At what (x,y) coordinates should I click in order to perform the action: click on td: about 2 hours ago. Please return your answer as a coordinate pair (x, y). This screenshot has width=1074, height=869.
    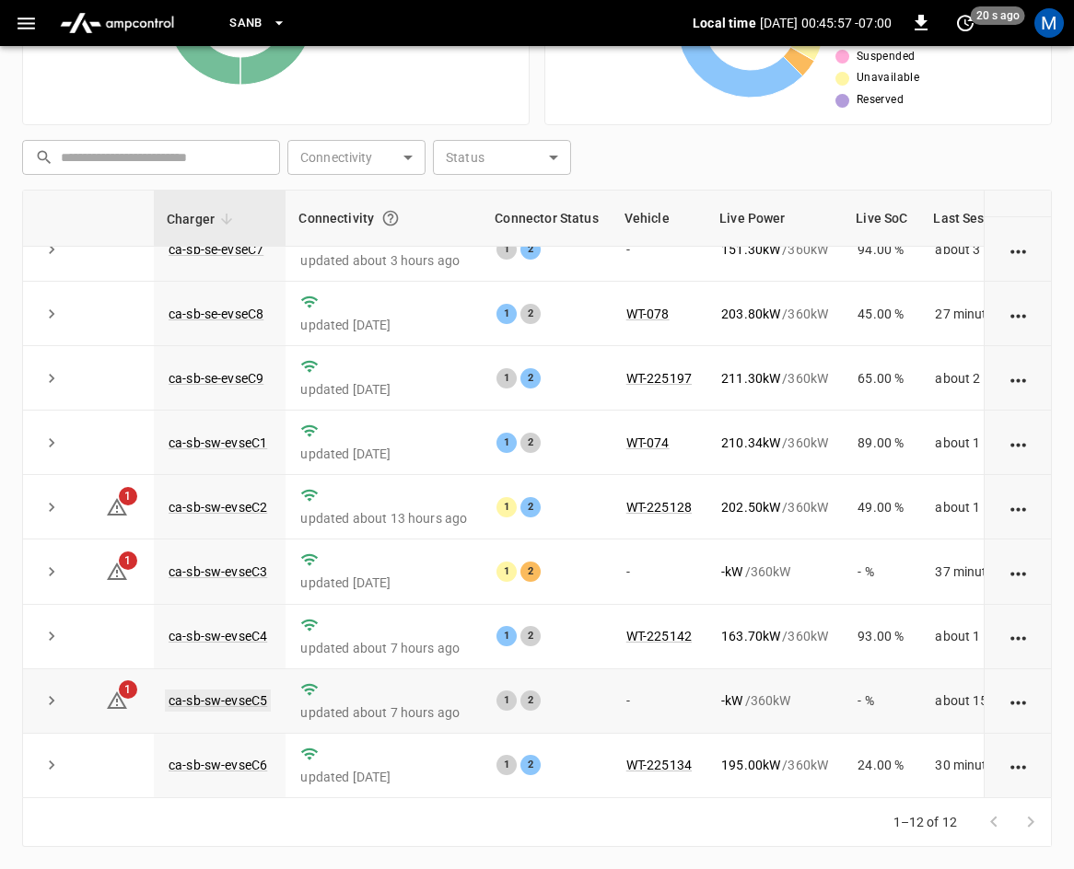
    Looking at the image, I should click on (992, 378).